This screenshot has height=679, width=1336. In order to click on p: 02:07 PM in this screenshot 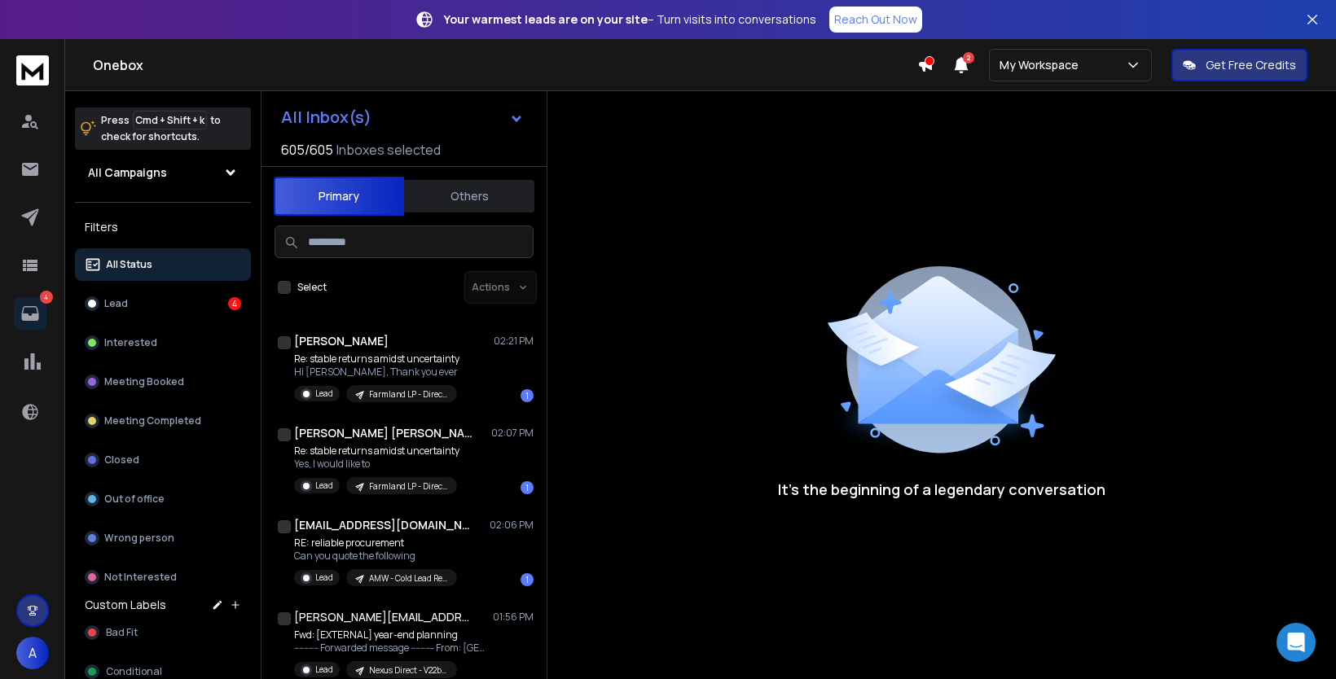, I will do `click(512, 433)`.